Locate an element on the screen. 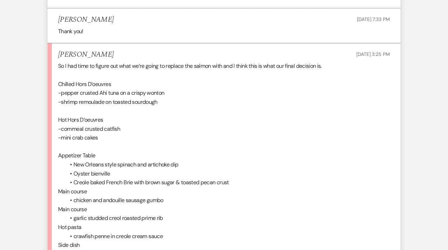 Image resolution: width=448 pixels, height=250 pixels. p: Appetizer Table is located at coordinates (224, 156).